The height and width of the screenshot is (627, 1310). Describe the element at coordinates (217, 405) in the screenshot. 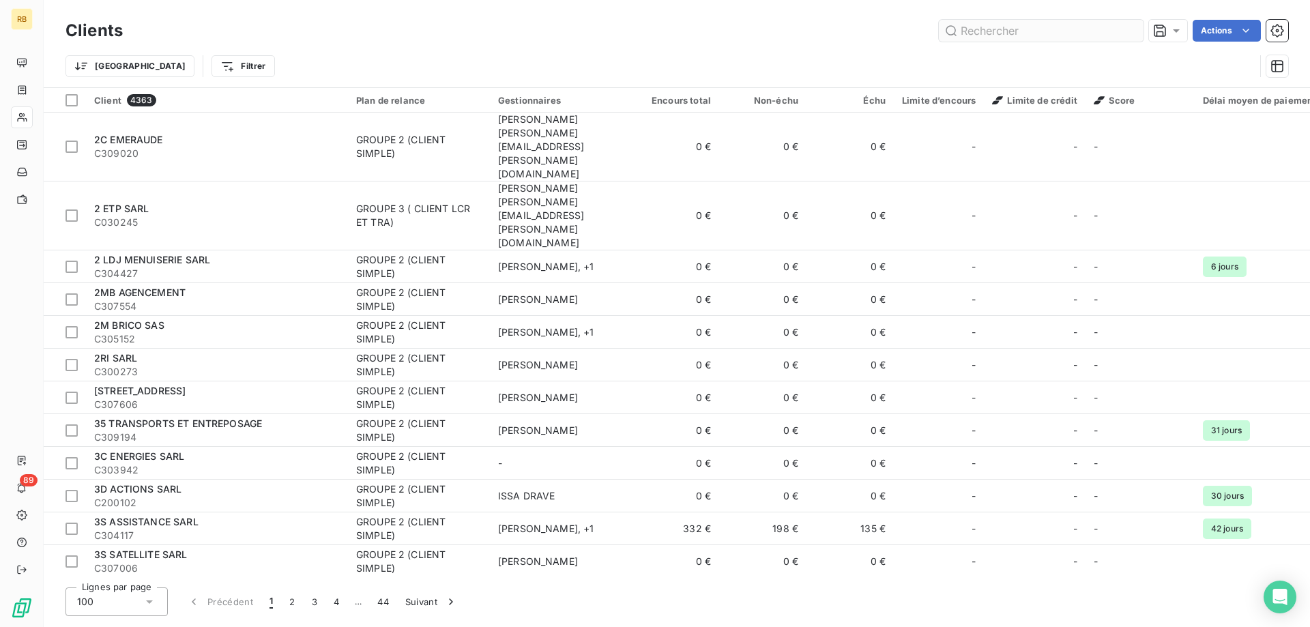

I see `span: C307606` at that location.